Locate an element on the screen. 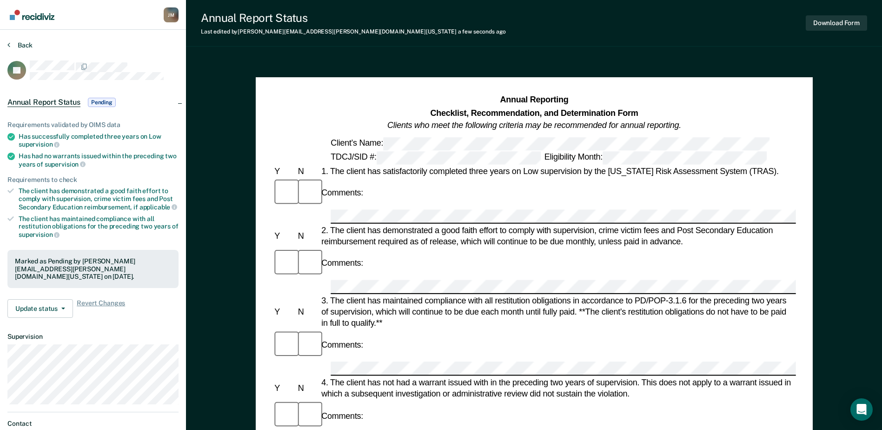  span: Revert Changes is located at coordinates (101, 308).